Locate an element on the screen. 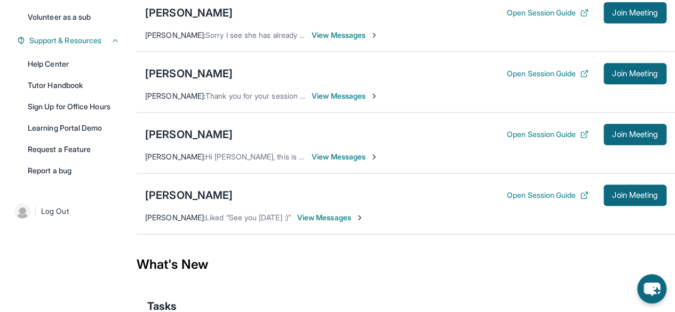 Image resolution: width=675 pixels, height=312 pixels. a: Sign Up for Office Hours is located at coordinates (74, 107).